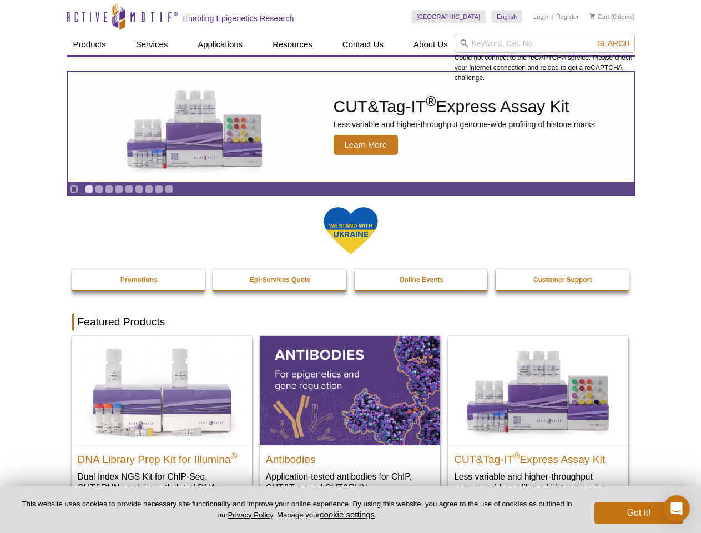 The width and height of the screenshot is (701, 533). What do you see at coordinates (351, 322) in the screenshot?
I see `h2: Featured Products` at bounding box center [351, 322].